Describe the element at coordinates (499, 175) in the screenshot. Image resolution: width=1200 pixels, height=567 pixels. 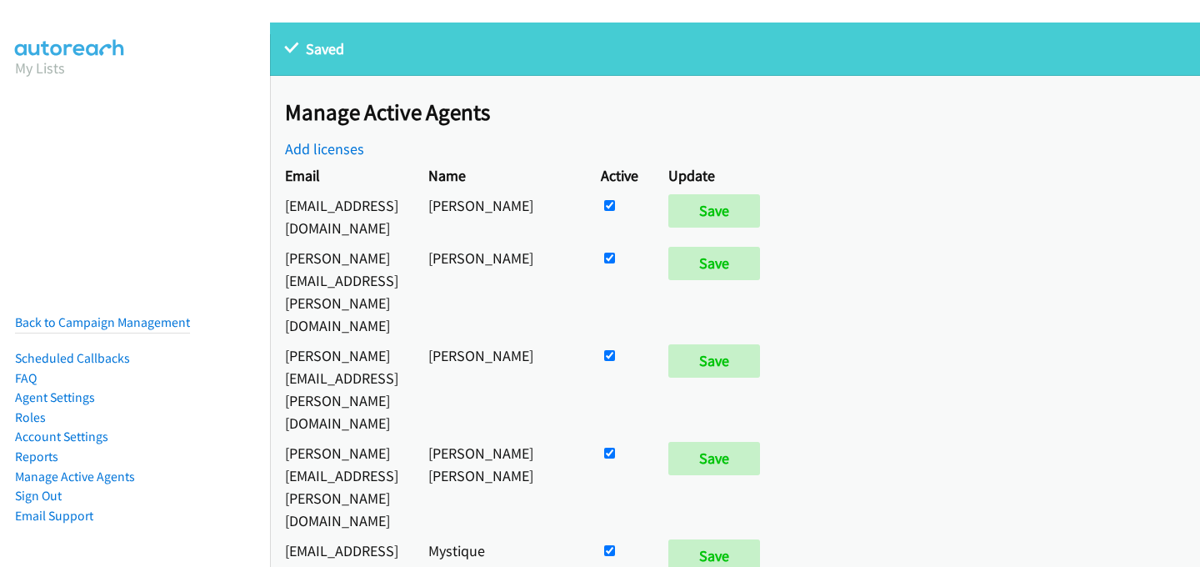
I see `th: Name` at that location.